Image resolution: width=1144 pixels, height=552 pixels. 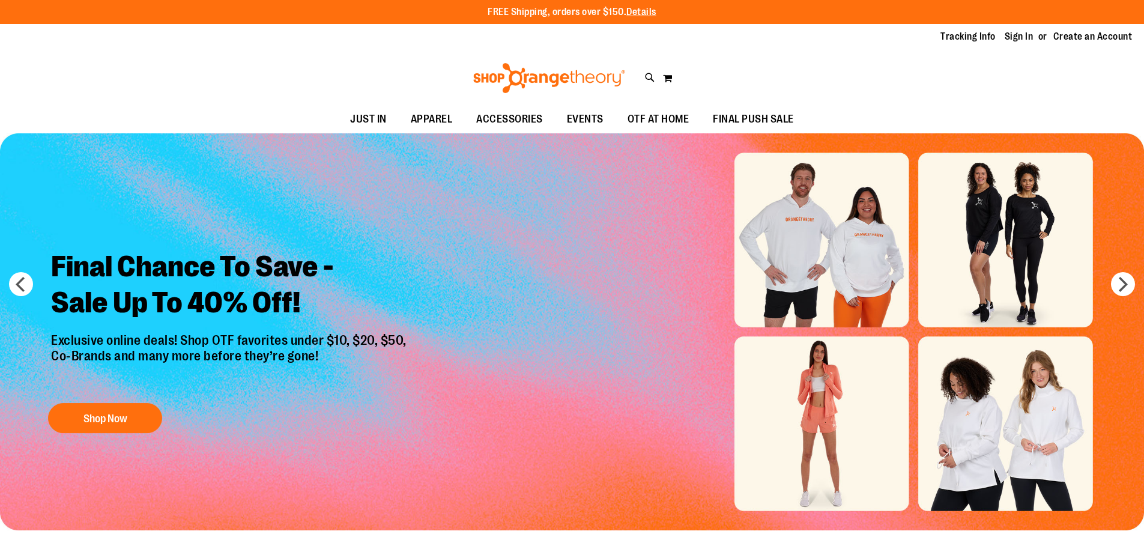 I want to click on span: OTF AT HOME, so click(x=658, y=119).